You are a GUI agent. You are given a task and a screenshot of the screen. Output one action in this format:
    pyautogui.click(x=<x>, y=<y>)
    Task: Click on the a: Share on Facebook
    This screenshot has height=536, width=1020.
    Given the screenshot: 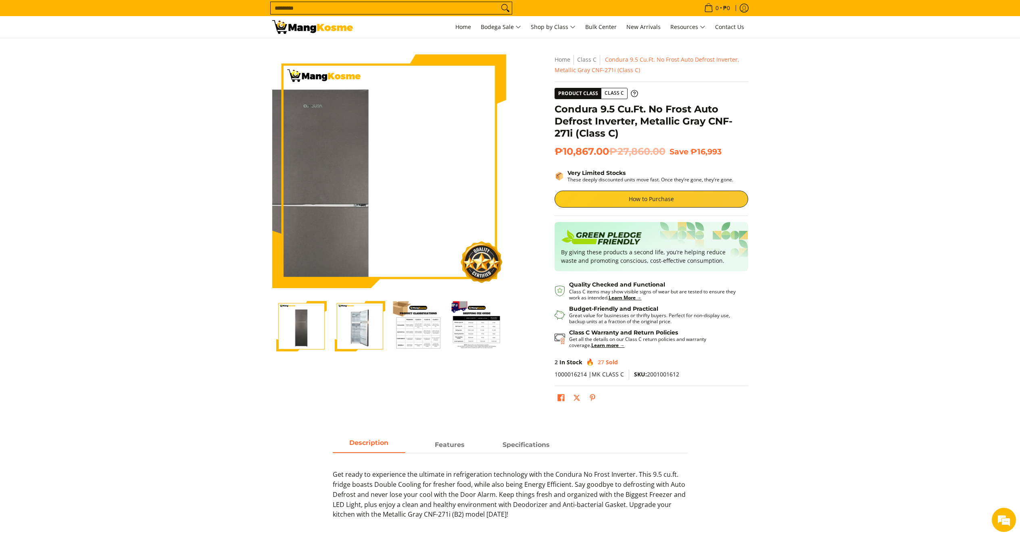 What is the action you would take?
    pyautogui.click(x=561, y=399)
    